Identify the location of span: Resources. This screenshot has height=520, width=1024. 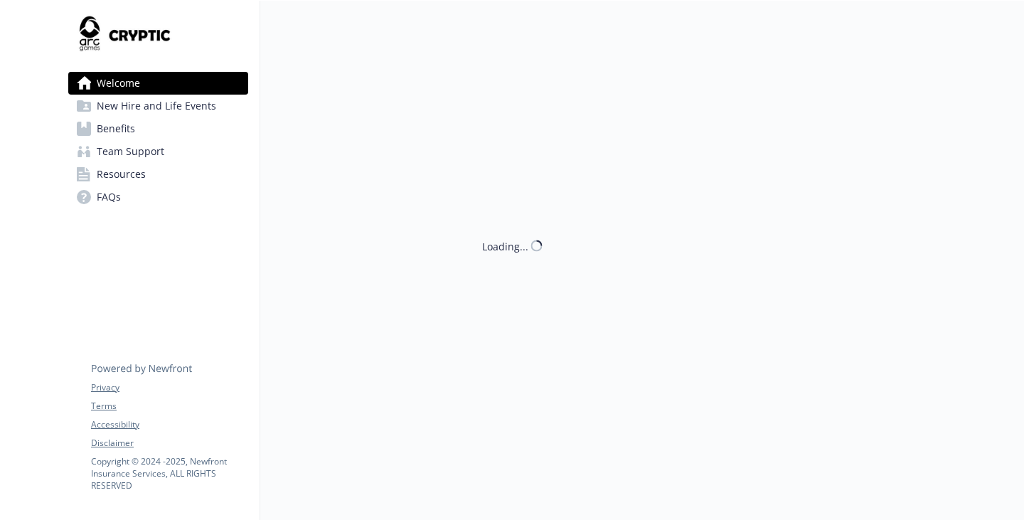
(121, 174).